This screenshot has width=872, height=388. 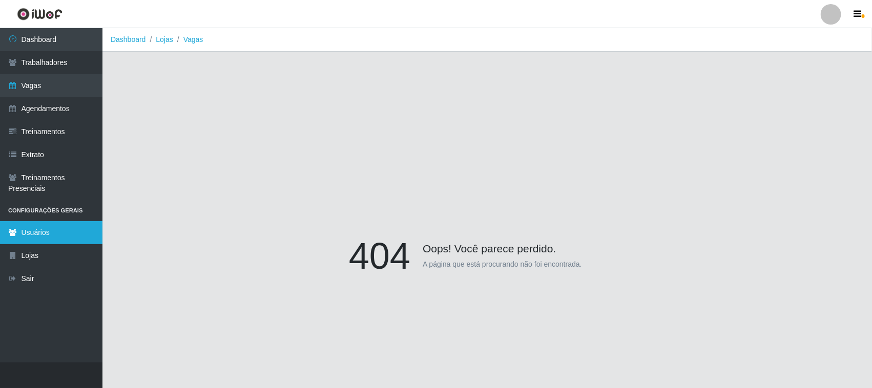 What do you see at coordinates (487, 244) in the screenshot?
I see `h4: Oops! Você parece perdido.` at bounding box center [487, 244].